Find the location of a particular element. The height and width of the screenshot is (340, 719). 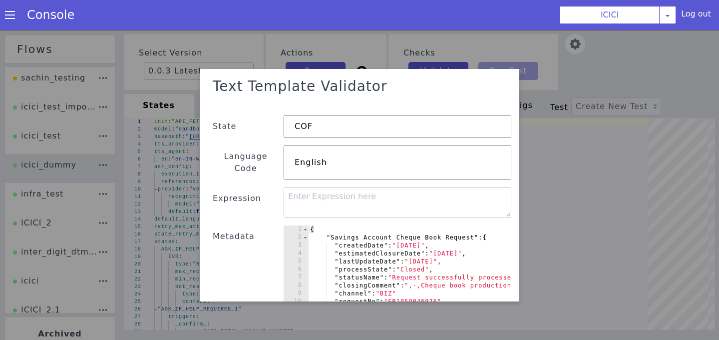

div: 6 is located at coordinates (296, 239).